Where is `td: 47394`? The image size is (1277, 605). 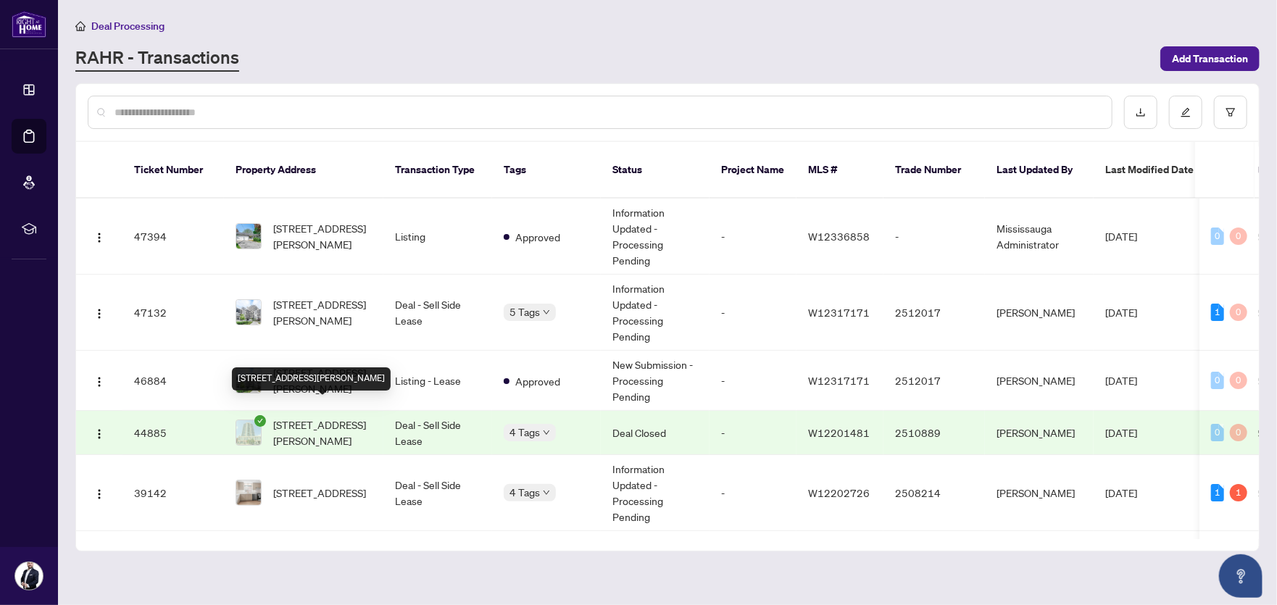
td: 47394 is located at coordinates (173, 236).